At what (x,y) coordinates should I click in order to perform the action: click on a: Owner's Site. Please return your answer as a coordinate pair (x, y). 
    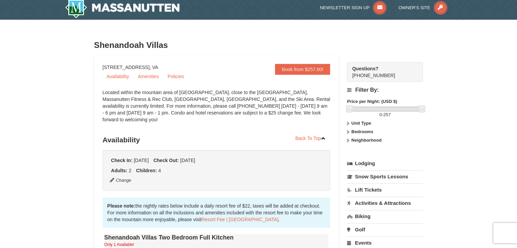
    Looking at the image, I should click on (423, 7).